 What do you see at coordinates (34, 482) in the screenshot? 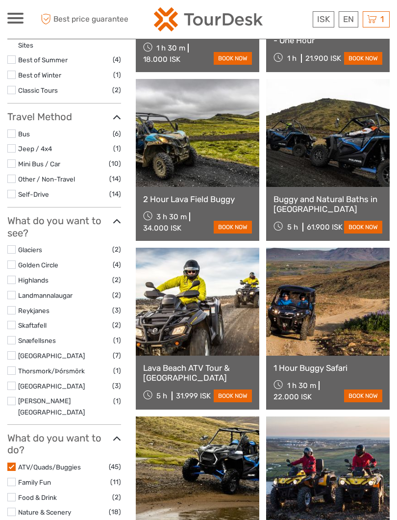
I see `a: Family Fun` at bounding box center [34, 482].